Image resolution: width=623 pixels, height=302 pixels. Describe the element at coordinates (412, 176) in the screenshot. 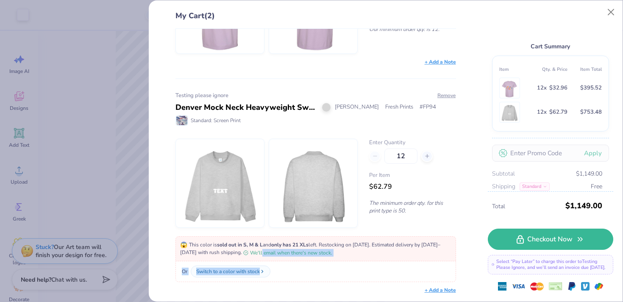

I see `span: Per Item` at that location.